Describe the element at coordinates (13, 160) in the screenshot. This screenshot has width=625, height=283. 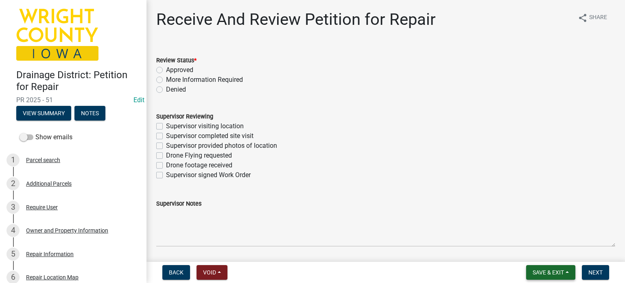
I see `div: 1` at that location.